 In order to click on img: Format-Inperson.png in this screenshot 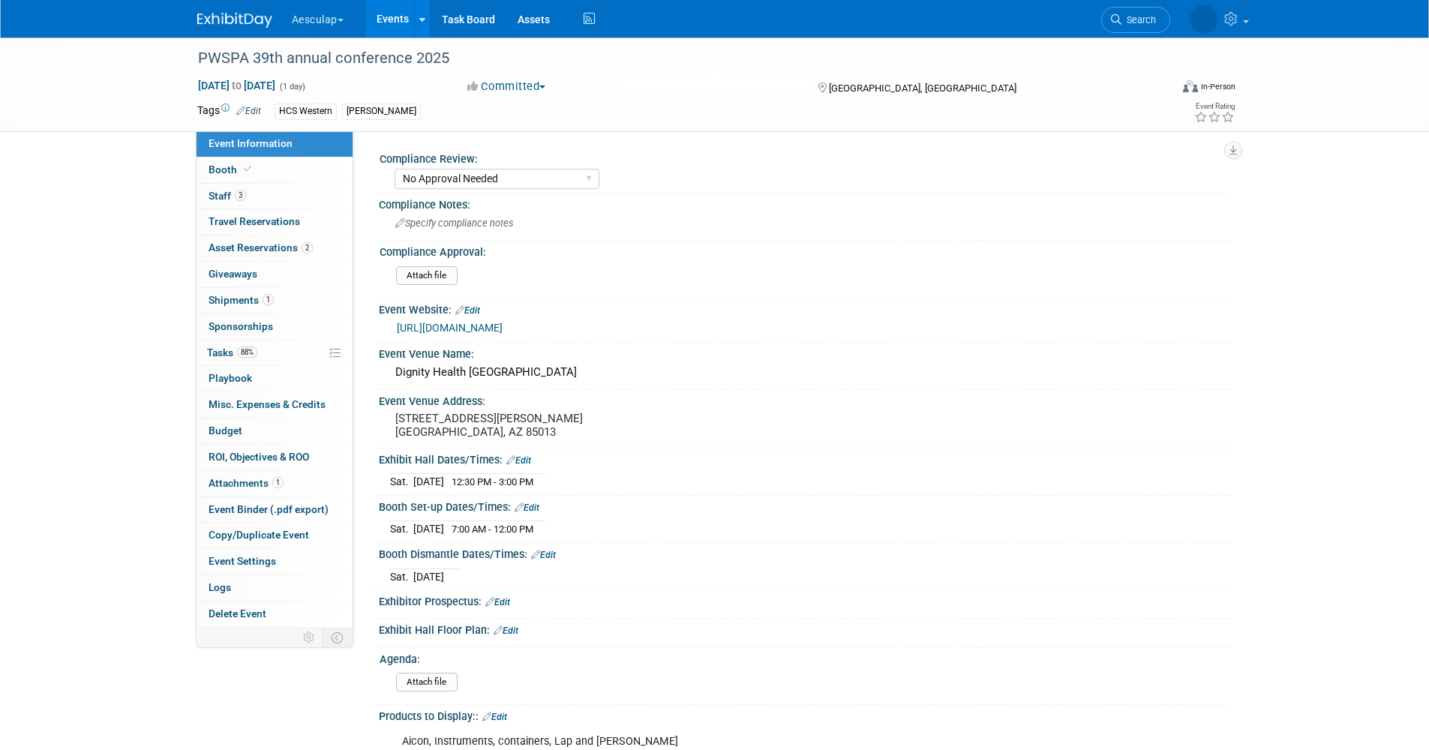, I will do `click(1191, 86)`.